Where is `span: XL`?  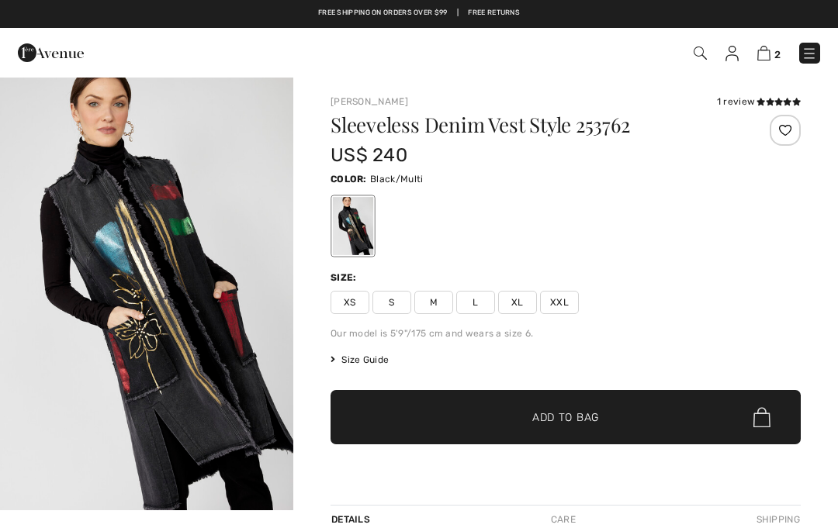
span: XL is located at coordinates (517, 303).